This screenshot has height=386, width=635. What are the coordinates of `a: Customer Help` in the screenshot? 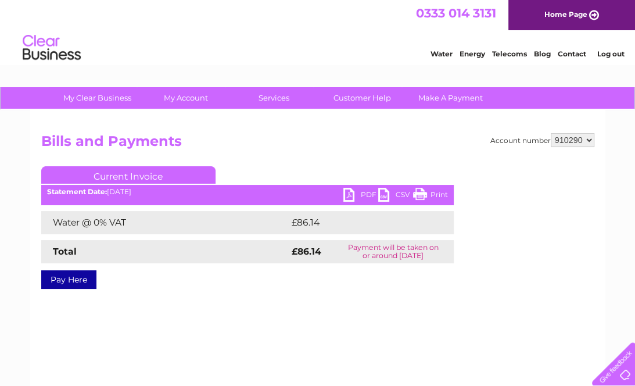 It's located at (362, 98).